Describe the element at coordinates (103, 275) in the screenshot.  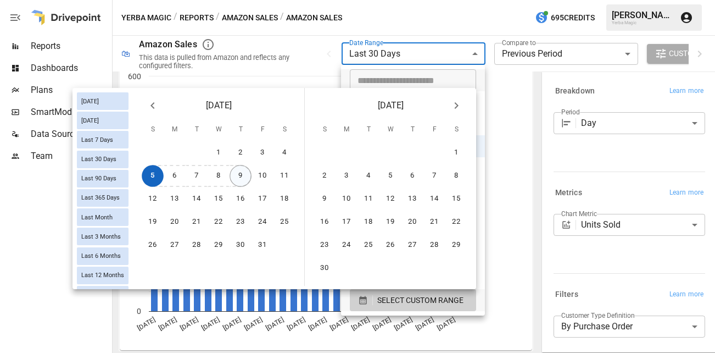
I see `div: Last 12 Months` at that location.